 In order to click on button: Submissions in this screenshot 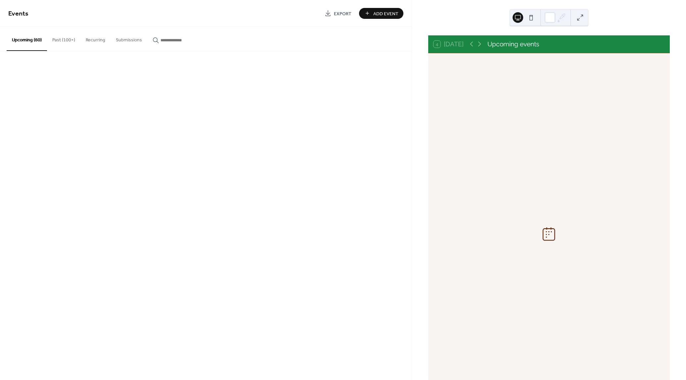, I will do `click(129, 38)`.